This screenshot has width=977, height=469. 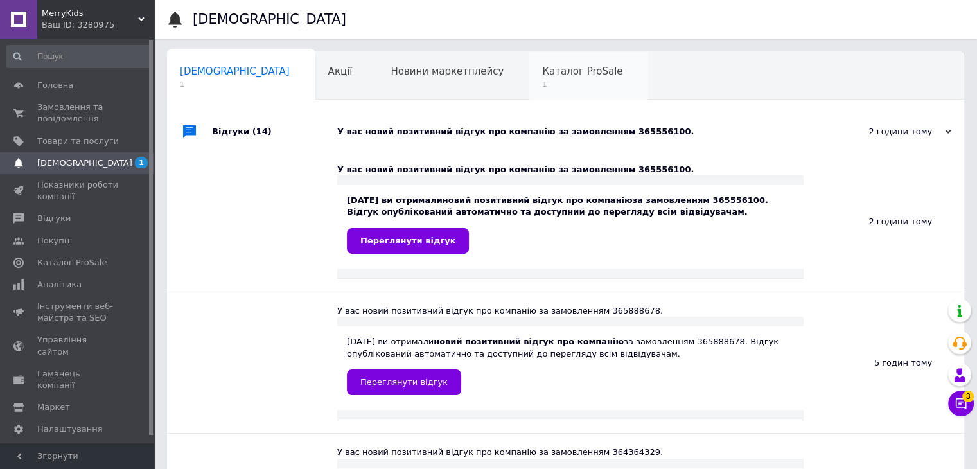 What do you see at coordinates (961, 403) in the screenshot?
I see `button: Чат з покупцем3` at bounding box center [961, 403].